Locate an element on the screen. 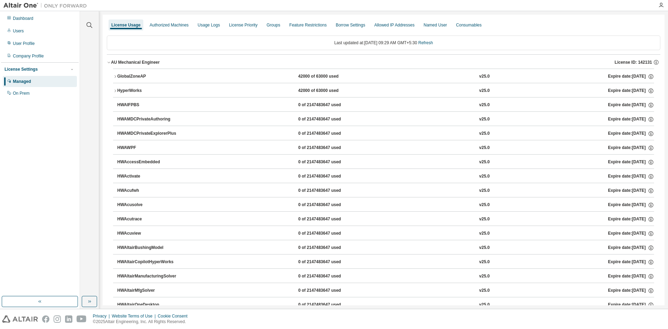  div: HWAltairOneDesktop is located at coordinates (149, 305).